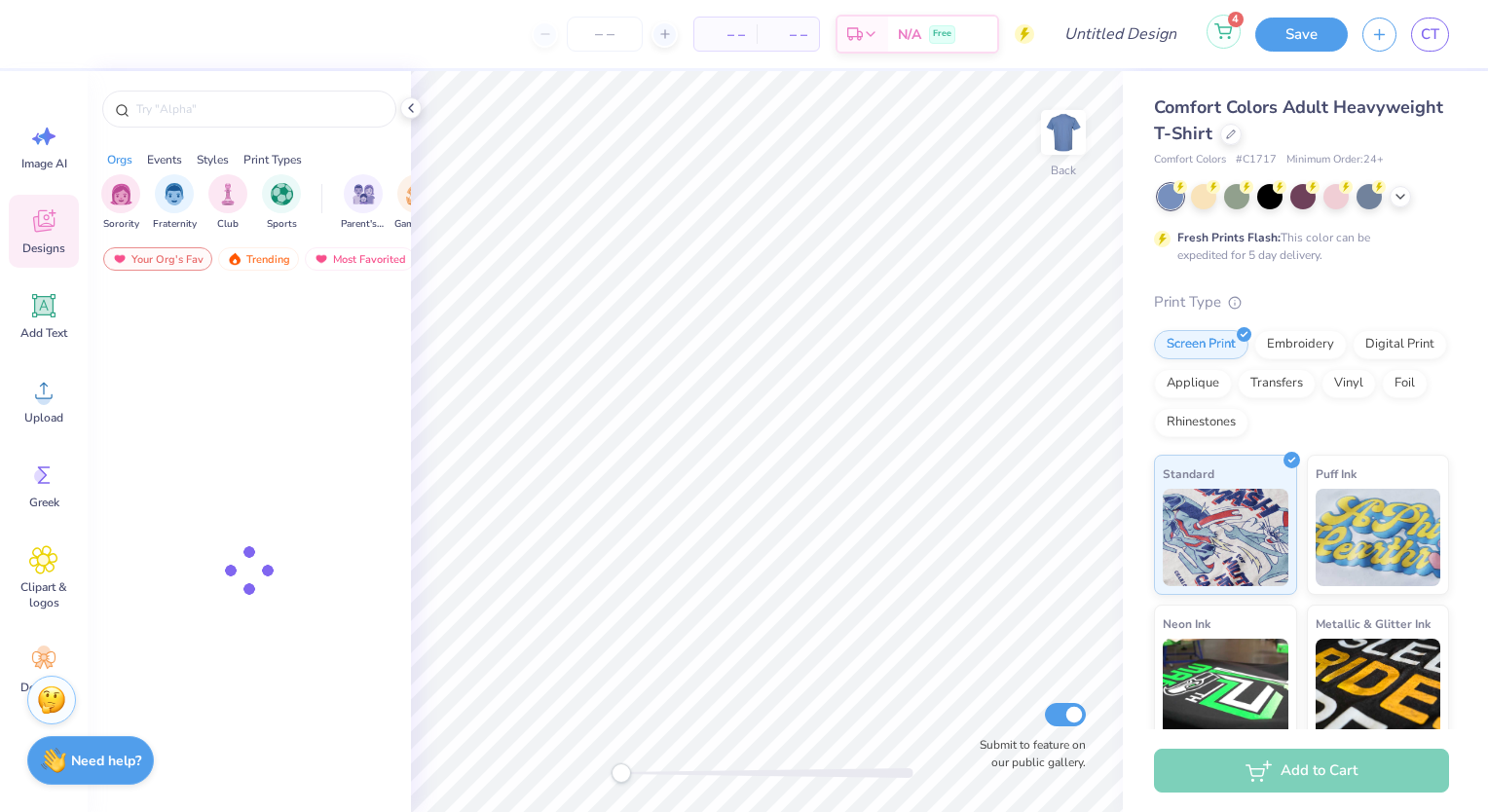 Image resolution: width=1488 pixels, height=812 pixels. Describe the element at coordinates (1277, 383) in the screenshot. I see `div: Transfers` at that location.